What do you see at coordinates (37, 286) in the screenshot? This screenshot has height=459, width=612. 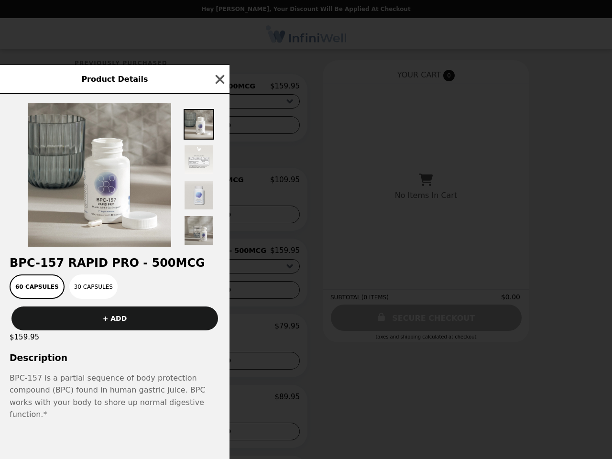 I see `button: 60 Capsules` at bounding box center [37, 286].